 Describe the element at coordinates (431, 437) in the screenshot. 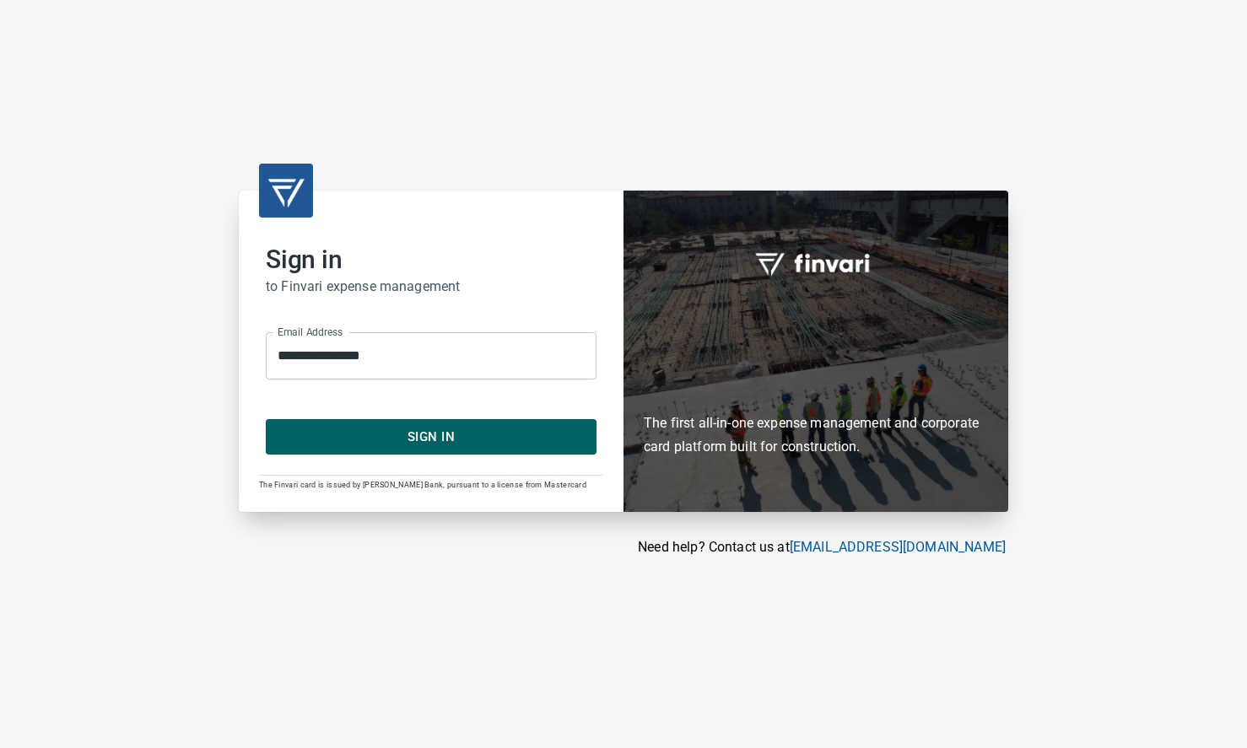

I see `button: Sign In` at that location.